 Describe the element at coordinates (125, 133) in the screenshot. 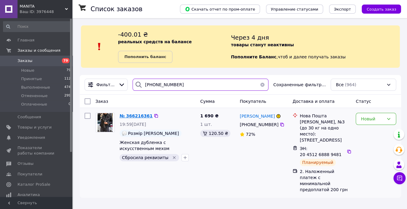

I see `img: :speech_balloon:` at that location.